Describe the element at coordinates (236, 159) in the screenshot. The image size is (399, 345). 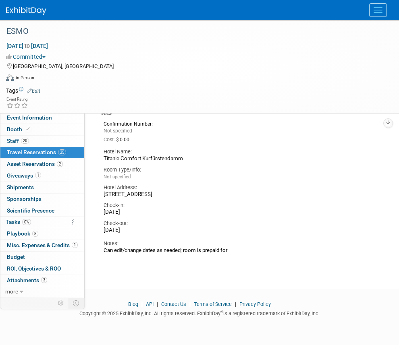
I see `div: Titanic Comfort Kurfürstendamm` at that location.